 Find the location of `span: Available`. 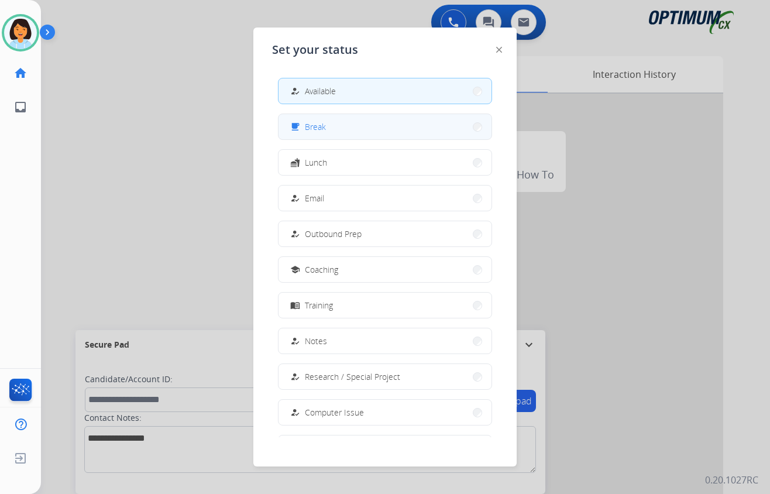

span: Available is located at coordinates (320, 91).